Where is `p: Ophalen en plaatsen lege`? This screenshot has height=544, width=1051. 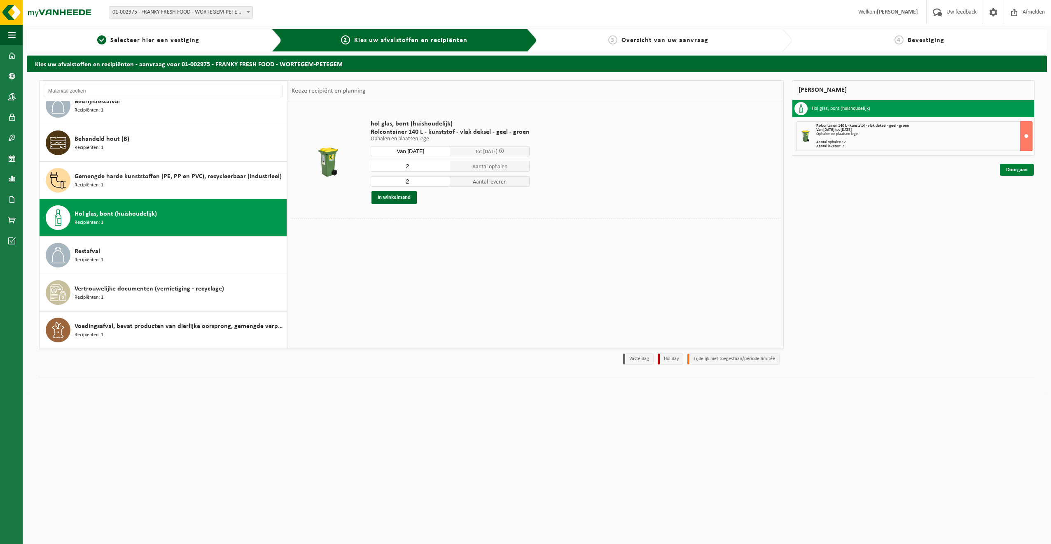
p: Ophalen en plaatsen lege is located at coordinates (450, 139).